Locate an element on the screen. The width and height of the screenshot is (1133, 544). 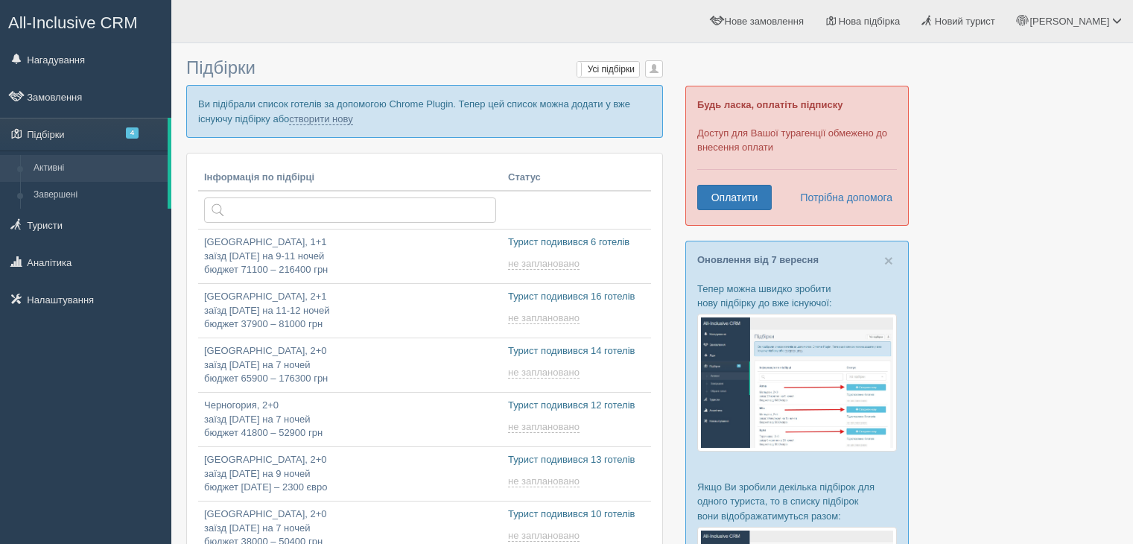
span: Нова підбірка is located at coordinates (870, 21).